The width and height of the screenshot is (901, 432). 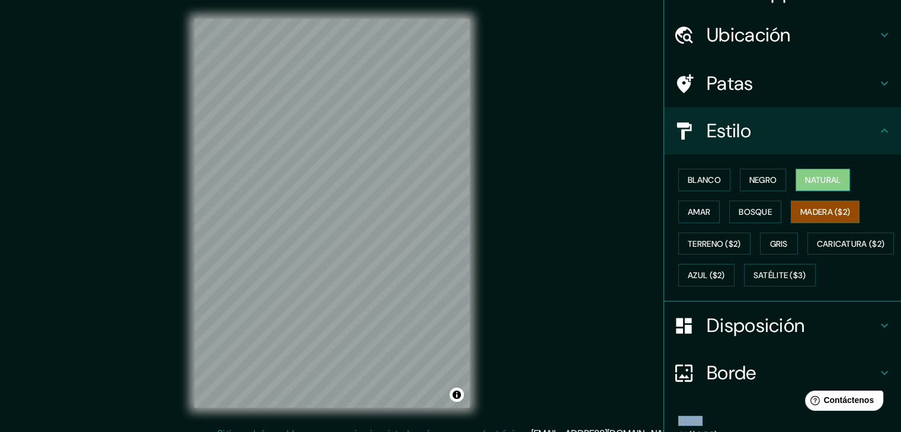 What do you see at coordinates (731, 373) in the screenshot?
I see `font: Borde` at bounding box center [731, 373].